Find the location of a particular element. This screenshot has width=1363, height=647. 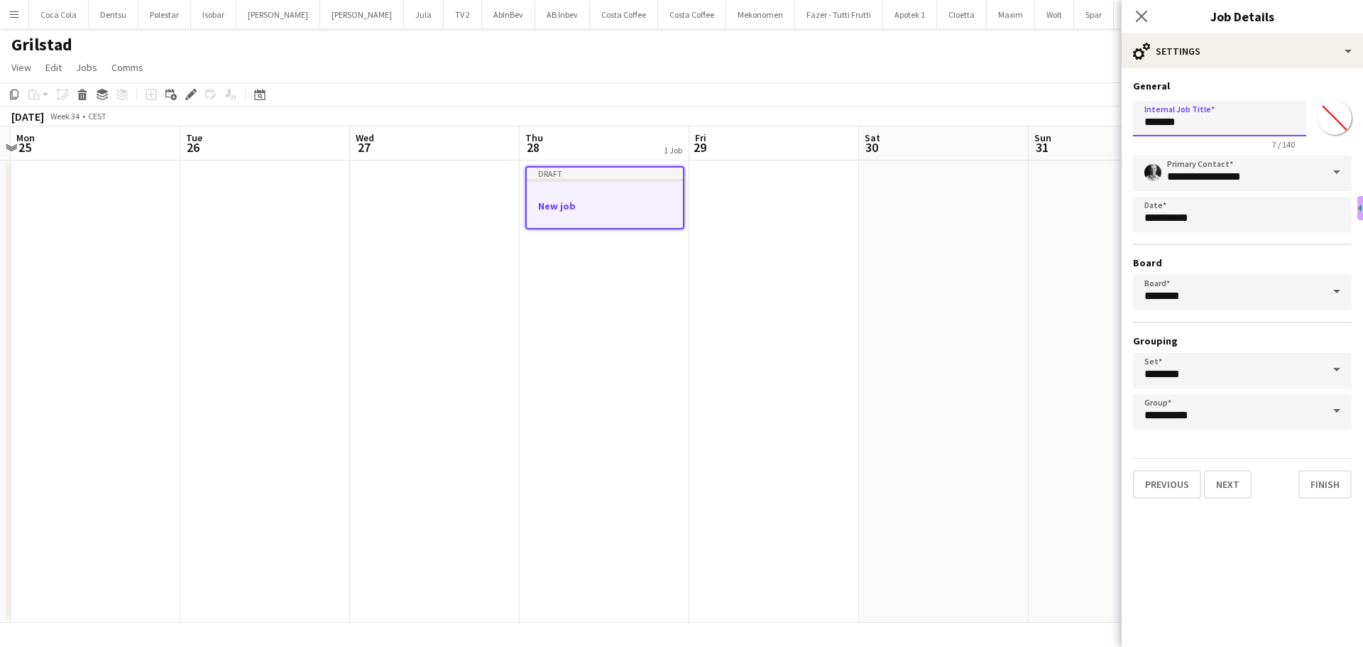

div: Draft is located at coordinates (605, 173).